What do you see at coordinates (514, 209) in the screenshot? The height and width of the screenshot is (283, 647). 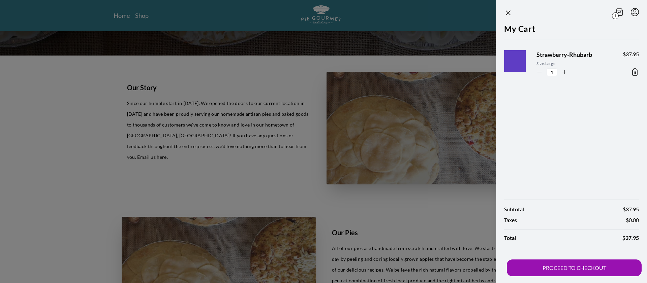 I see `span: Subtotal` at bounding box center [514, 209].